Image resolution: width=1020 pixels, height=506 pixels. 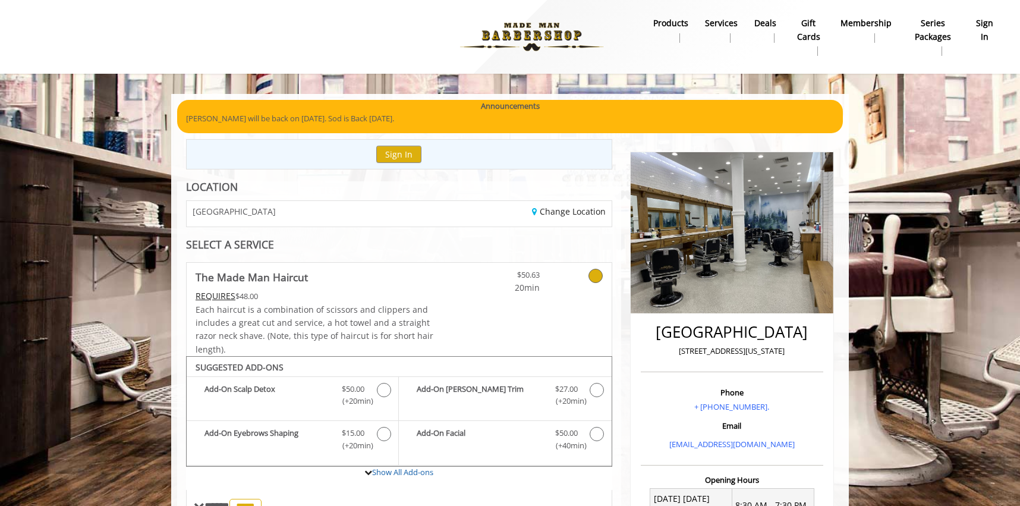 I want to click on span: (+40min ), so click(x=566, y=445).